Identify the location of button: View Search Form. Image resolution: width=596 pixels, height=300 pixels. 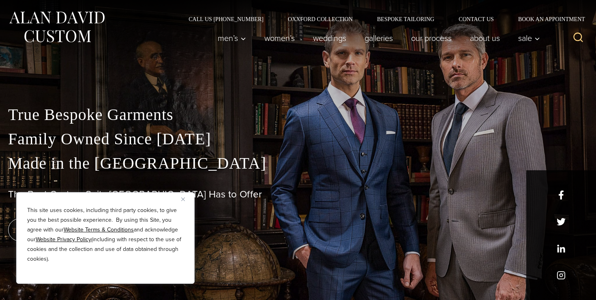
(578, 38).